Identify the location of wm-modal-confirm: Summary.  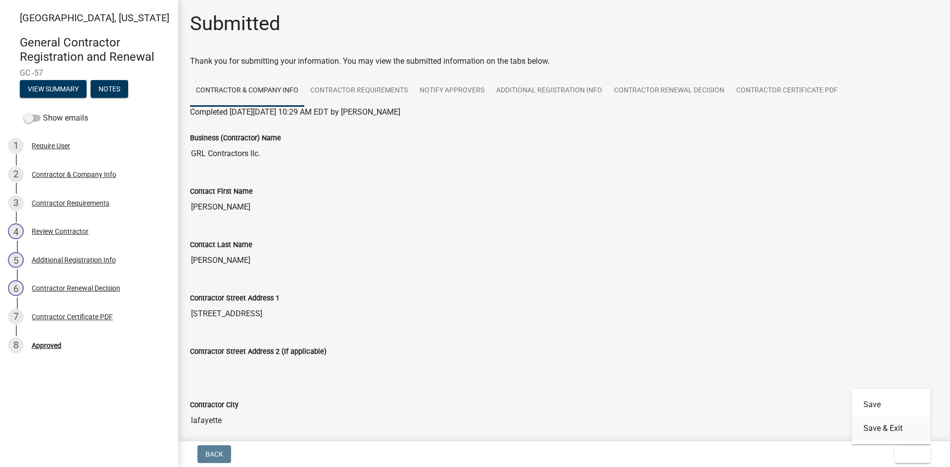
(53, 90).